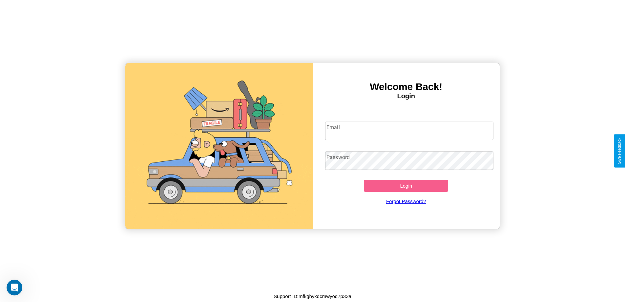 This screenshot has height=302, width=625. What do you see at coordinates (406, 96) in the screenshot?
I see `h4: Login` at bounding box center [406, 96].